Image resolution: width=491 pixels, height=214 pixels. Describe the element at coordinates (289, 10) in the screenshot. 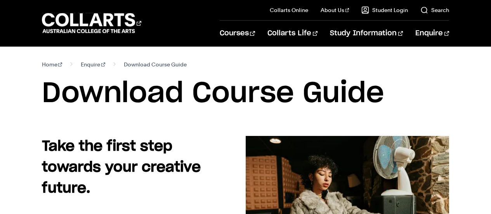

I see `a: Collarts Online` at that location.